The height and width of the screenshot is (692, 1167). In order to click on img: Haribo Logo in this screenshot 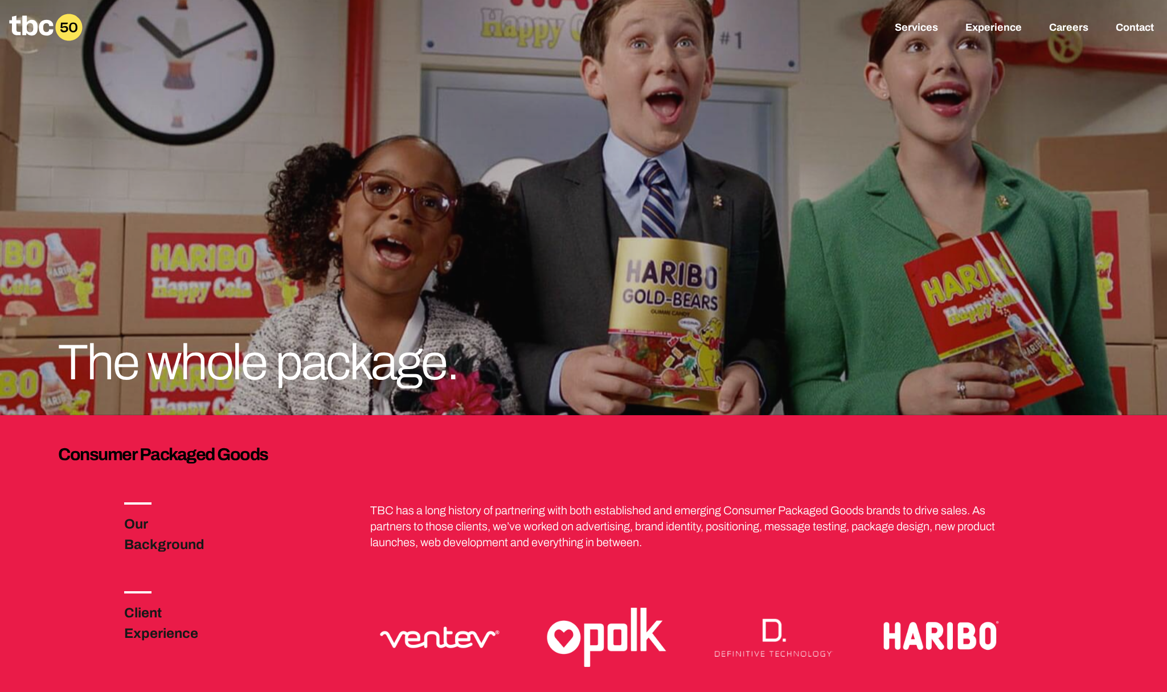, I will do `click(941, 637)`.